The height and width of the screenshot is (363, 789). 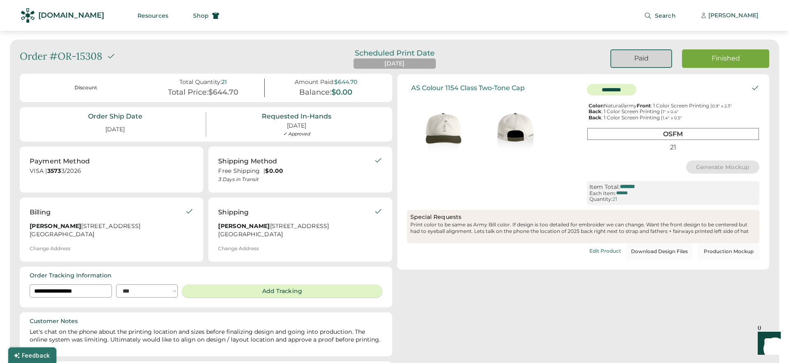 I want to click on div: Scheduled Print Date, so click(x=395, y=53).